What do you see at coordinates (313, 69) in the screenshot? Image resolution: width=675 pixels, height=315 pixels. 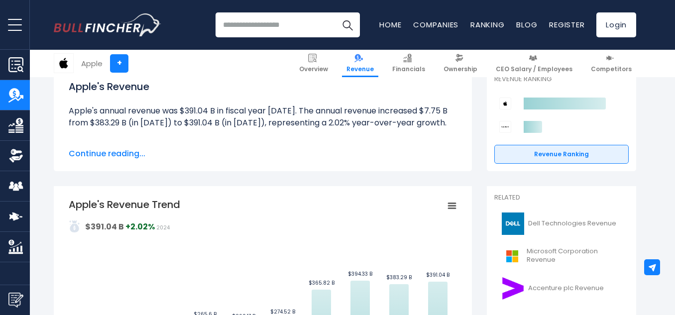 I see `span: Overview` at bounding box center [313, 69].